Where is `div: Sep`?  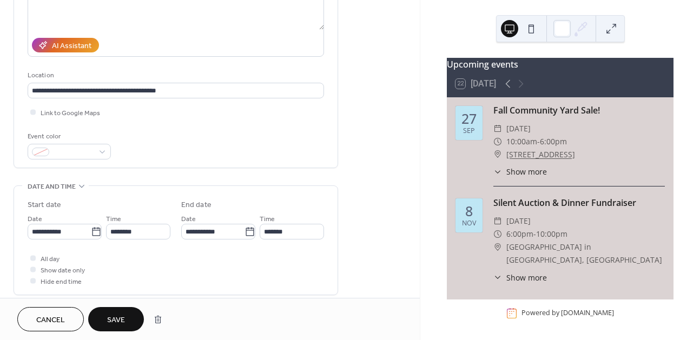
div: Sep is located at coordinates (469, 131).